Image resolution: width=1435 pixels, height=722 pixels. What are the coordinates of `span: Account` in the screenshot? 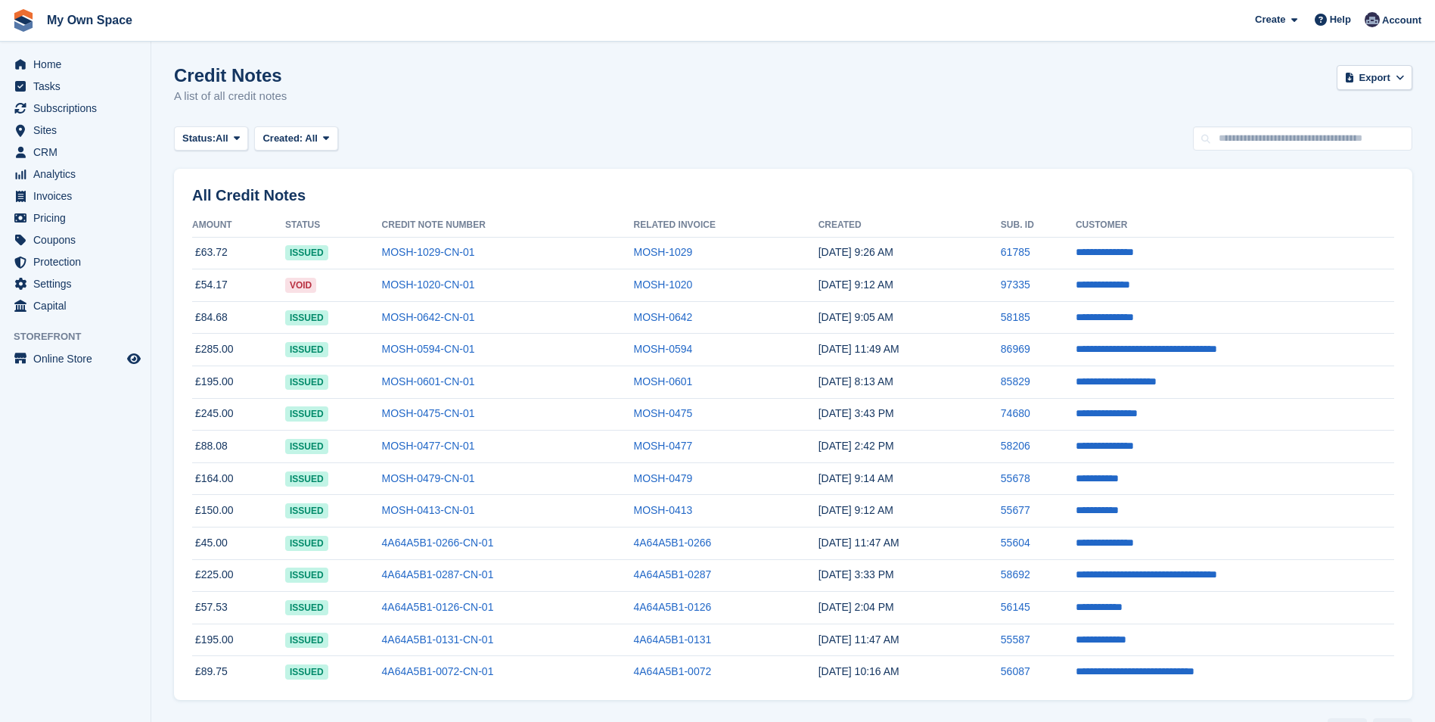 It's located at (1402, 20).